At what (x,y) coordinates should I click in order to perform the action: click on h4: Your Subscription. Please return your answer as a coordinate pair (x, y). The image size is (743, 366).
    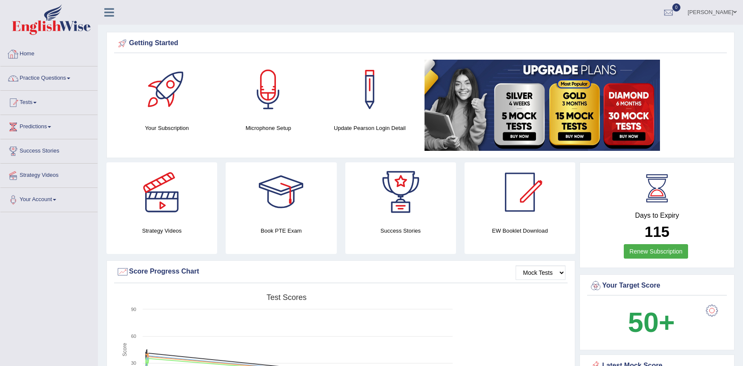
    Looking at the image, I should click on (167, 128).